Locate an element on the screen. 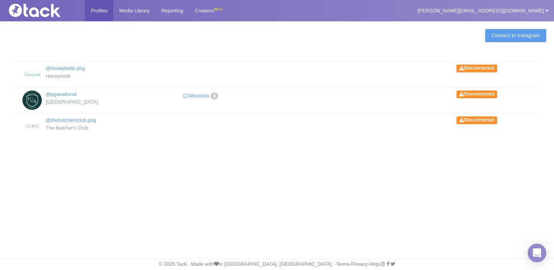 The width and height of the screenshot is (554, 270). a: Privacy is located at coordinates (359, 264).